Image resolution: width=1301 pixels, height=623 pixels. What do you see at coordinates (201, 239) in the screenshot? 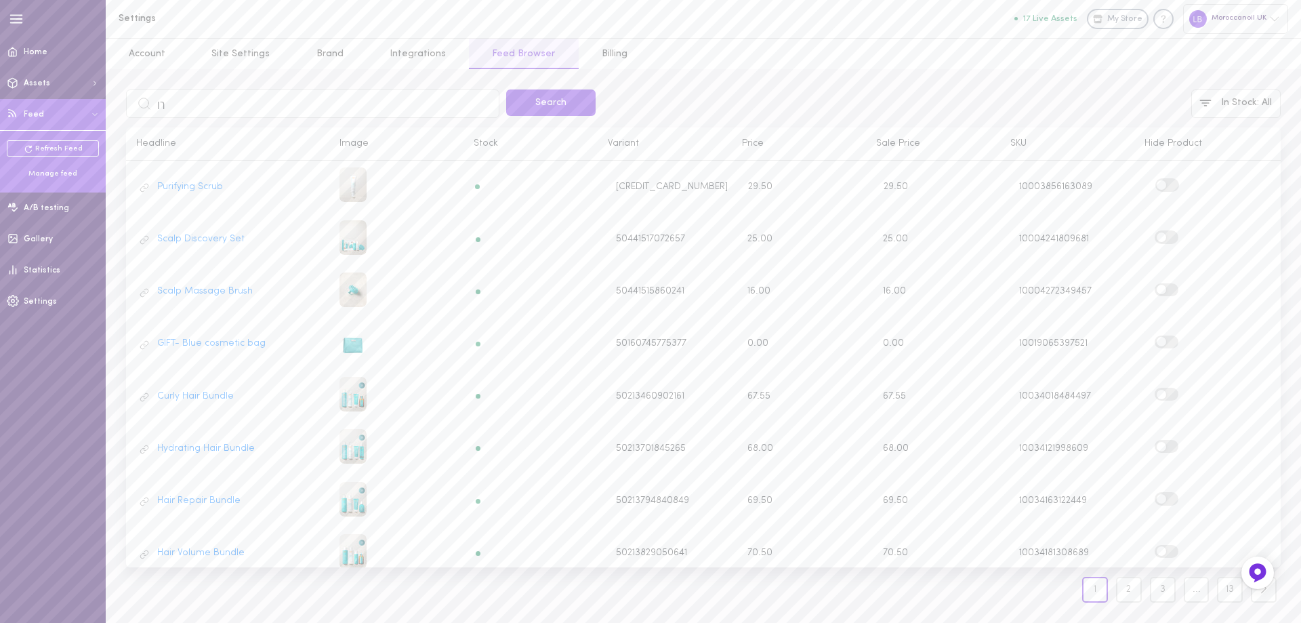
I see `a: Scalp Discovery Set` at bounding box center [201, 239].